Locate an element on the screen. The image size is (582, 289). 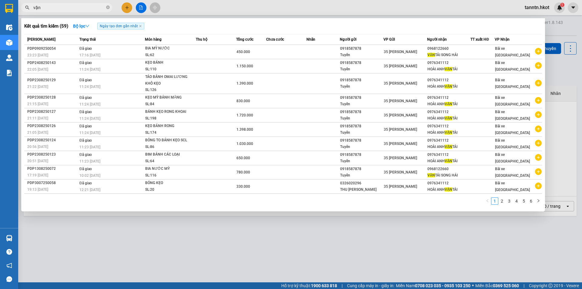
span: Thu hộ is located at coordinates (202, 39).